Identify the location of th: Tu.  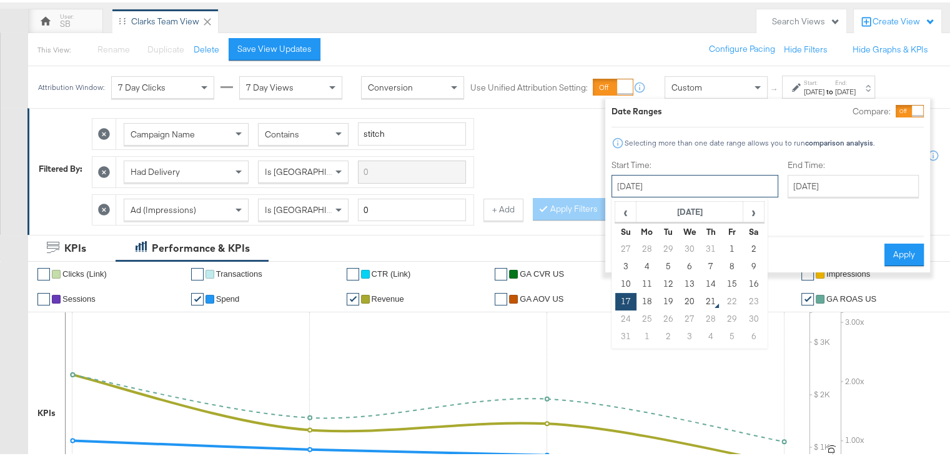
(668, 229).